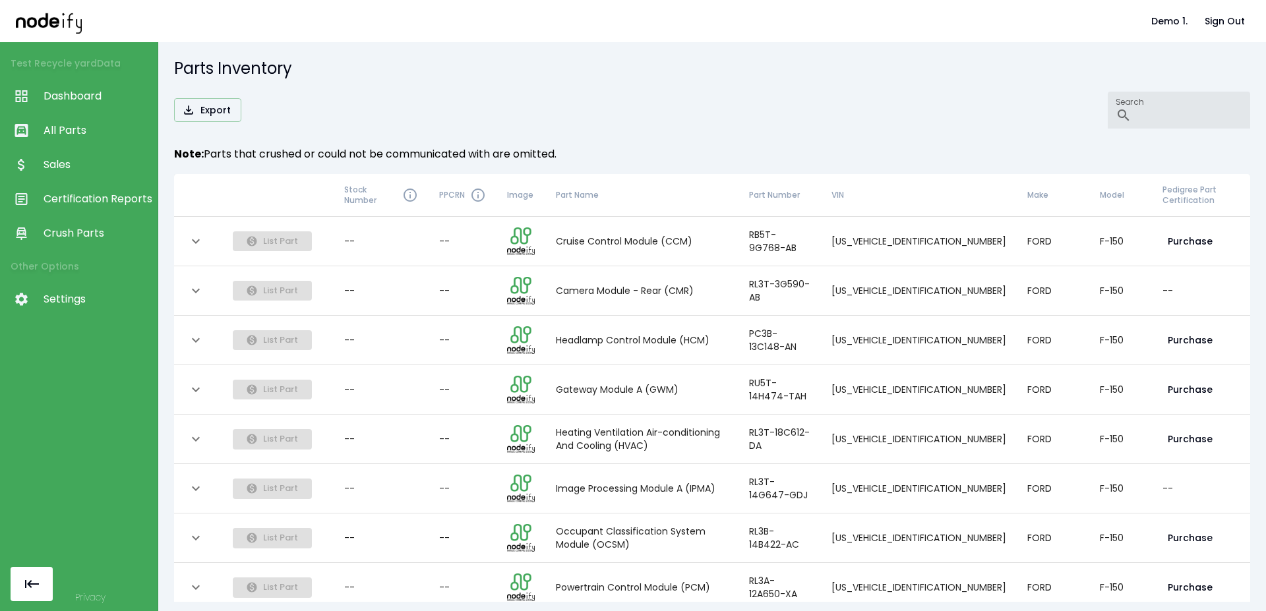 The width and height of the screenshot is (1266, 611). Describe the element at coordinates (642, 195) in the screenshot. I see `th: Part Name` at that location.